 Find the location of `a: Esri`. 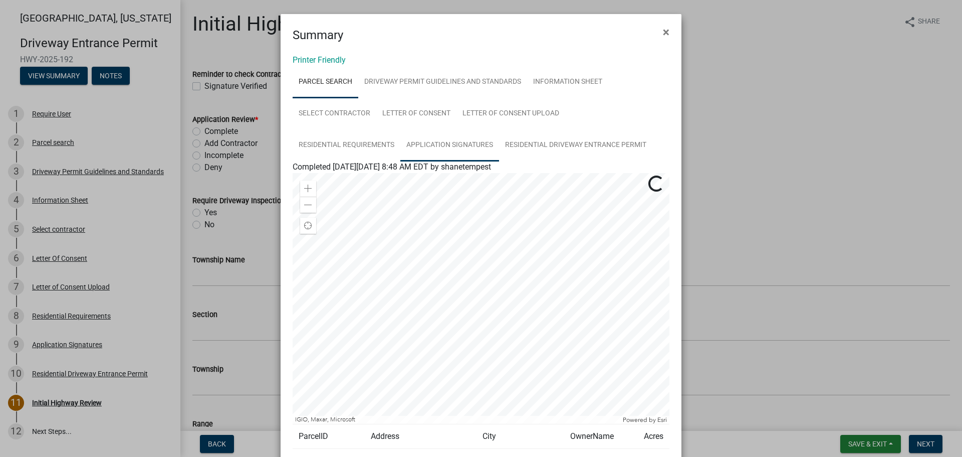

a: Esri is located at coordinates (662, 420).